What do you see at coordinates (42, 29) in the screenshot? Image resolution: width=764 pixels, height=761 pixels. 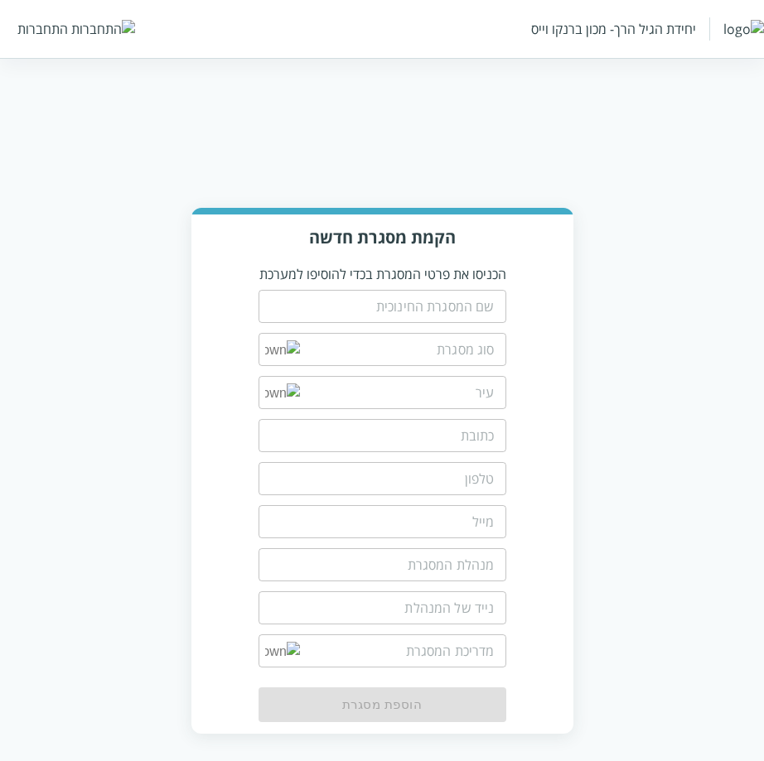 I see `div: התחברות` at bounding box center [42, 29].